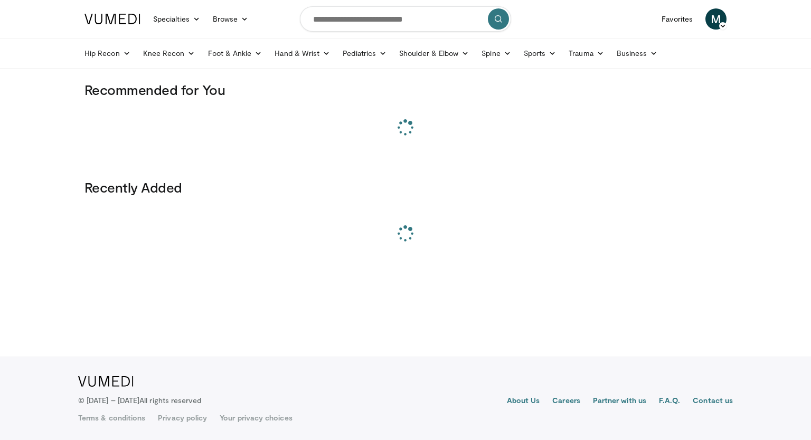 The width and height of the screenshot is (811, 440). I want to click on a: Foot & Ankle, so click(235, 53).